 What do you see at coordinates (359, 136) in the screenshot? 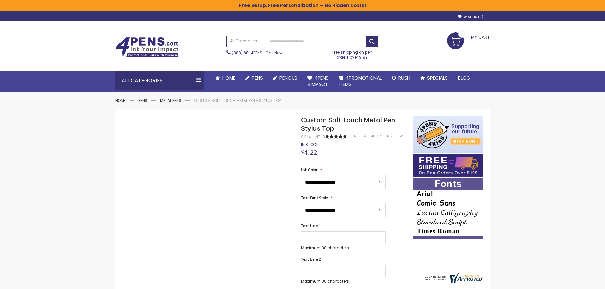
I see `a: 1 Review` at bounding box center [359, 136].